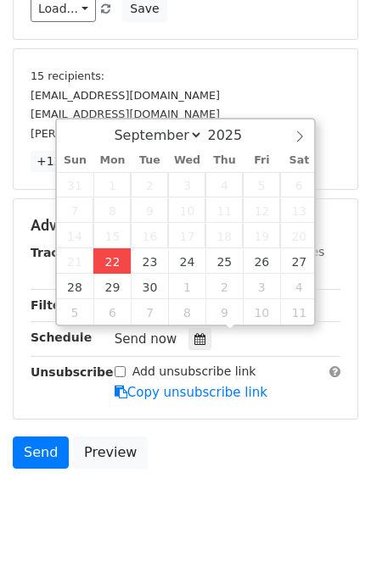  I want to click on label: Add unsubscribe link, so click(194, 371).